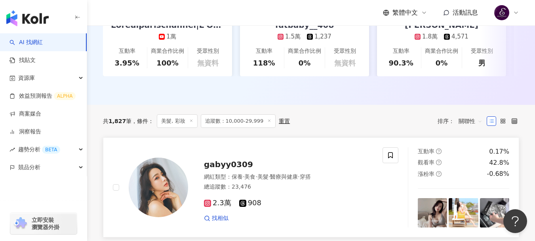 This screenshot has height=241, width=535. Describe the element at coordinates (220, 218) in the screenshot. I see `span: 找相似` at that location.